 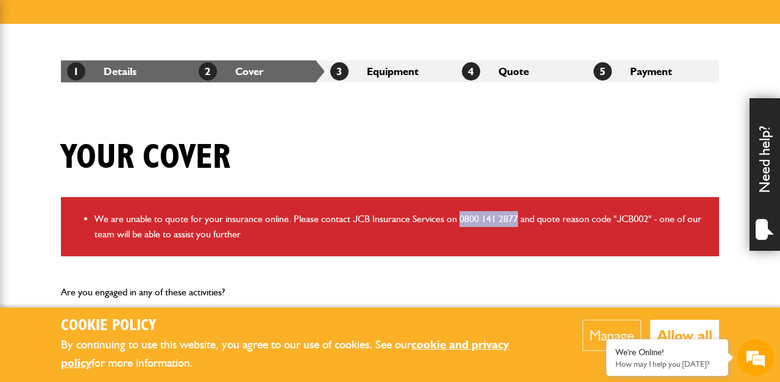 What do you see at coordinates (215, 21) in the screenshot?
I see `div: Minimize live chat window` at bounding box center [215, 21].